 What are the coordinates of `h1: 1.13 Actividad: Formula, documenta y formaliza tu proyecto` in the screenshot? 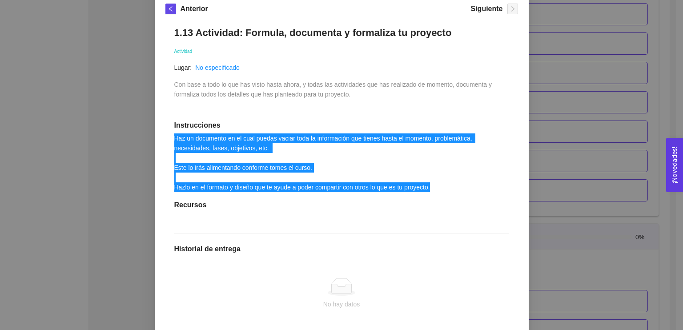 It's located at (342, 32).